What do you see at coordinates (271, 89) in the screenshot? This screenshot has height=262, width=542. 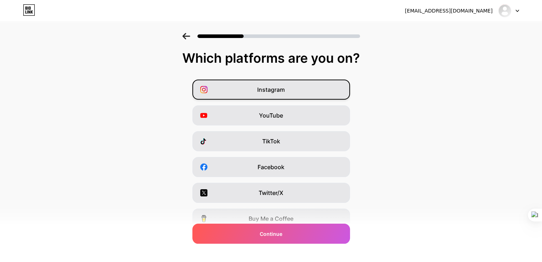 I see `span: Instagram` at bounding box center [271, 89].